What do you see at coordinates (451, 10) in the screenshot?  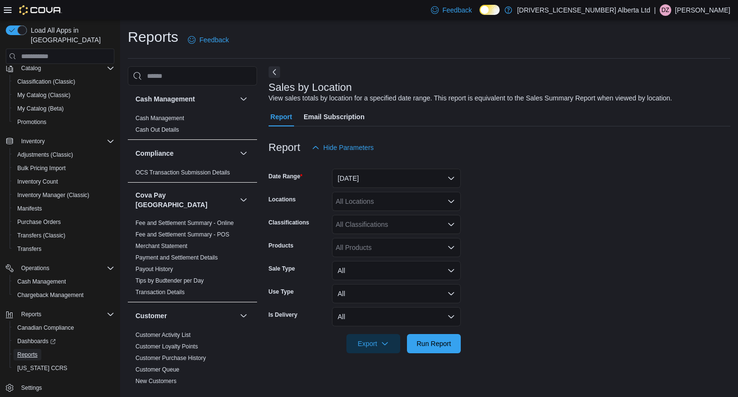 I see `a: Feedback` at bounding box center [451, 10].